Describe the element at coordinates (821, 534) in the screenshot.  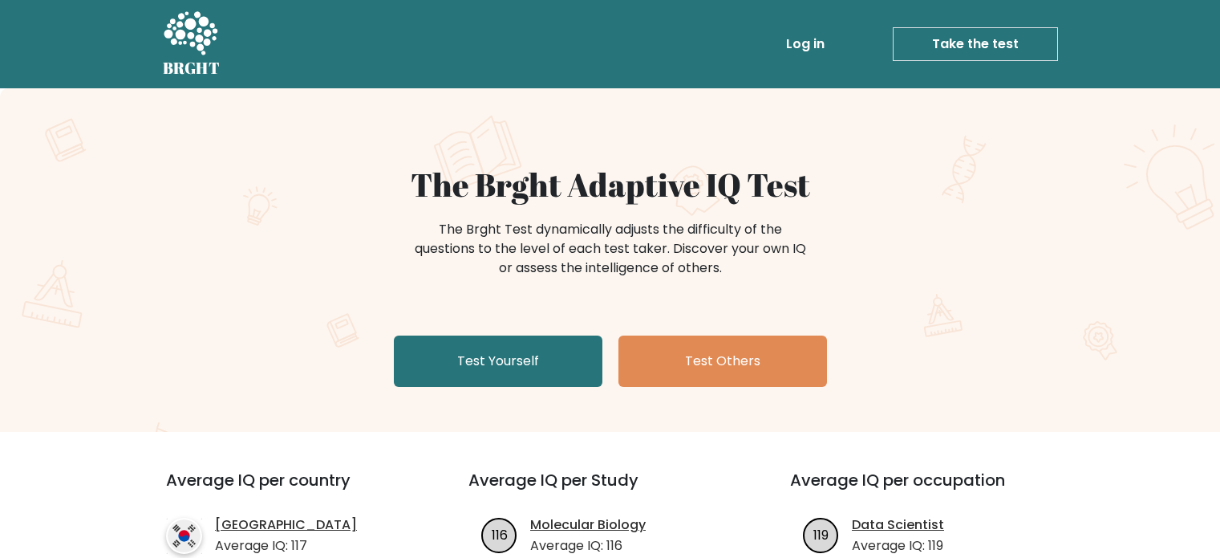
I see `text: 119` at that location.